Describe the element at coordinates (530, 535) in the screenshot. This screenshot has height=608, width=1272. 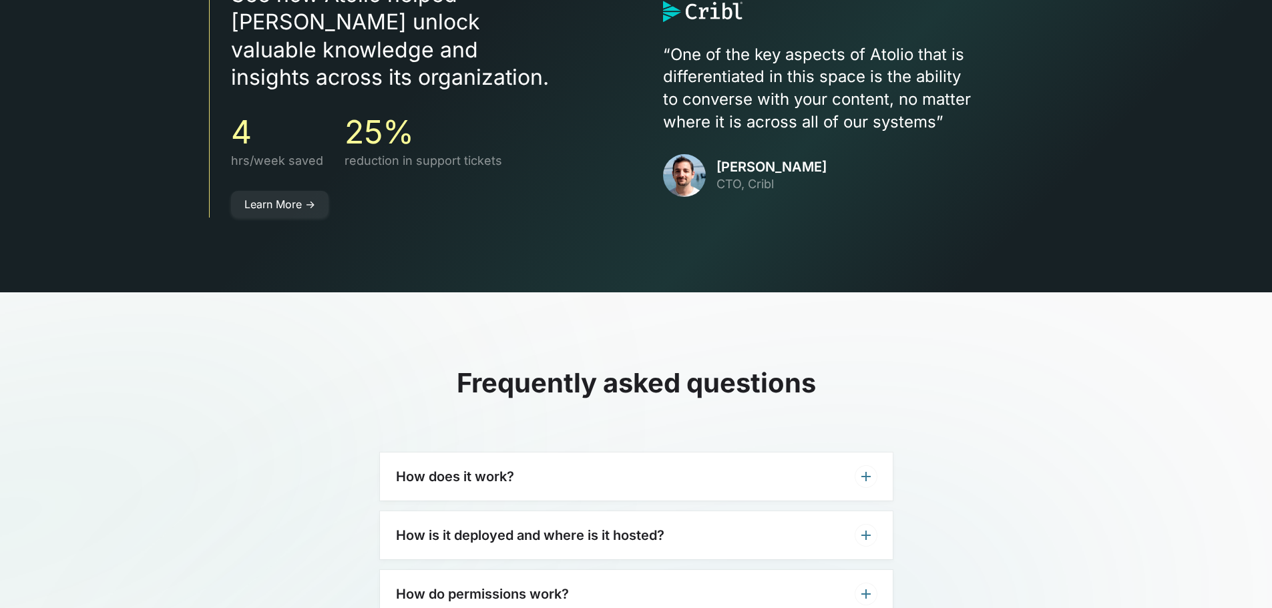
I see `h3: How is it deployed and where is it hosted?` at that location.